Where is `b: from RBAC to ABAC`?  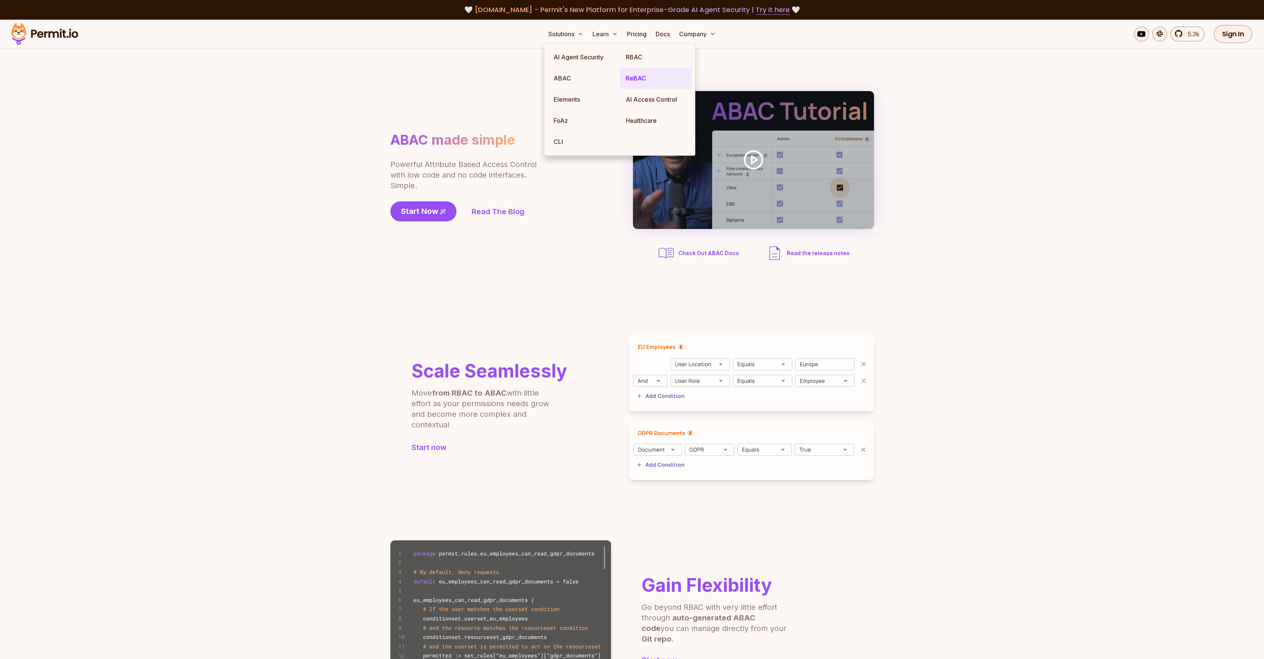
b: from RBAC to ABAC is located at coordinates (469, 393).